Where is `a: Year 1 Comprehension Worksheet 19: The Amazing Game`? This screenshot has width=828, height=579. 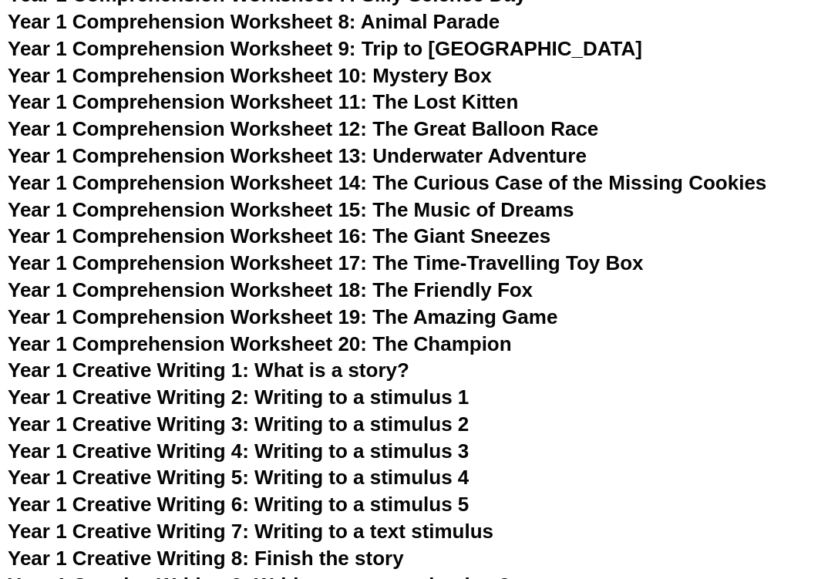 a: Year 1 Comprehension Worksheet 19: The Amazing Game is located at coordinates (282, 317).